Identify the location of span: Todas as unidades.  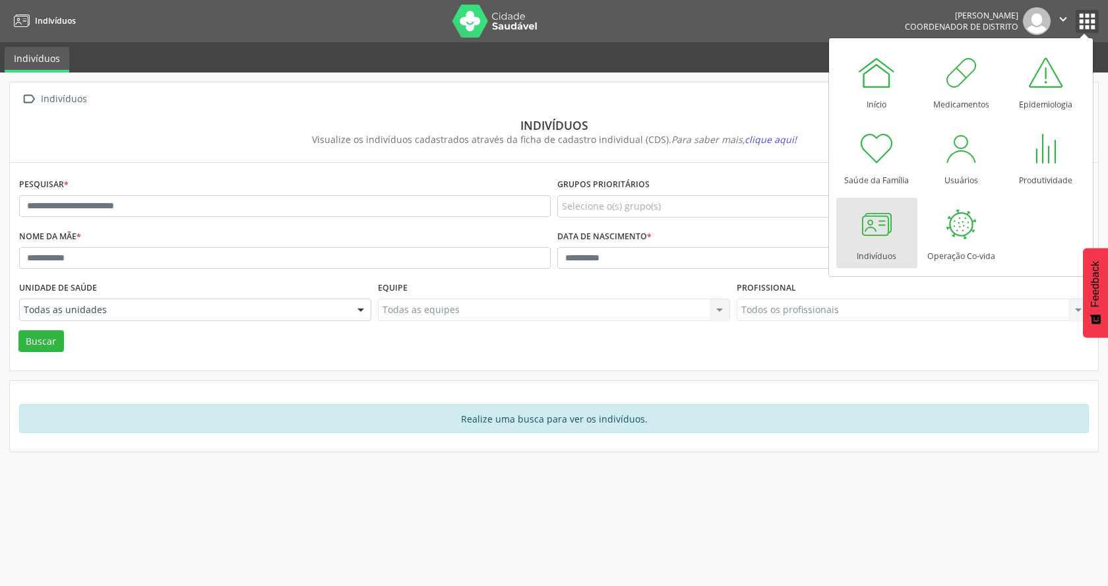
(184, 310).